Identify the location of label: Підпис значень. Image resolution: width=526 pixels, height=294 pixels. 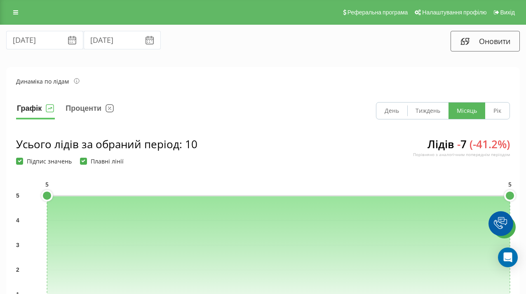
(44, 161).